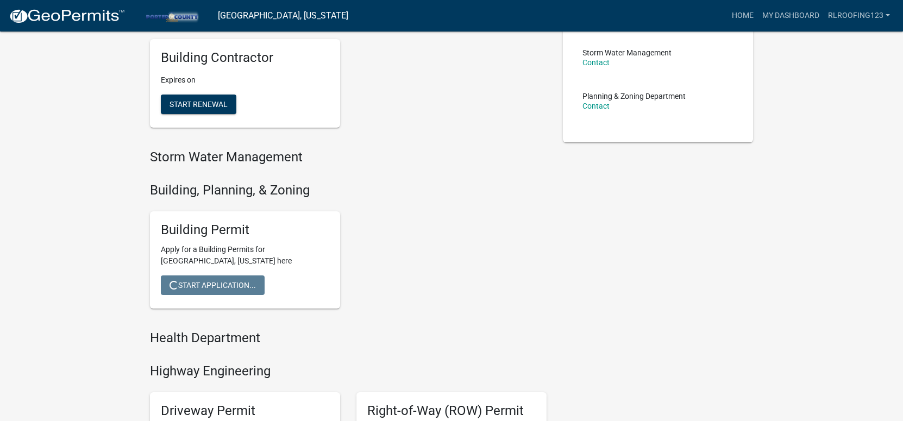 This screenshot has height=421, width=903. What do you see at coordinates (245, 411) in the screenshot?
I see `h5: Driveway Permit` at bounding box center [245, 411].